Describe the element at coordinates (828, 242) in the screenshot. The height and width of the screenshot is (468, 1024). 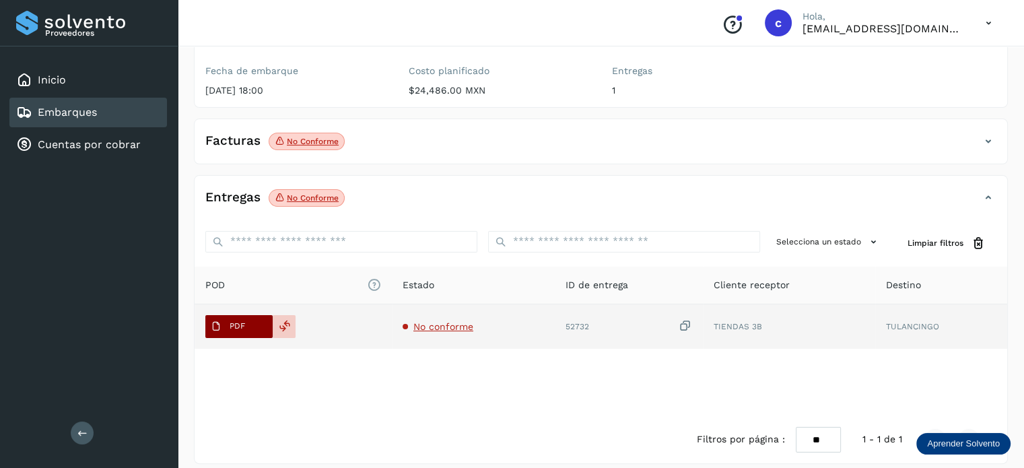
I see `button: Selecciona un estado` at that location.